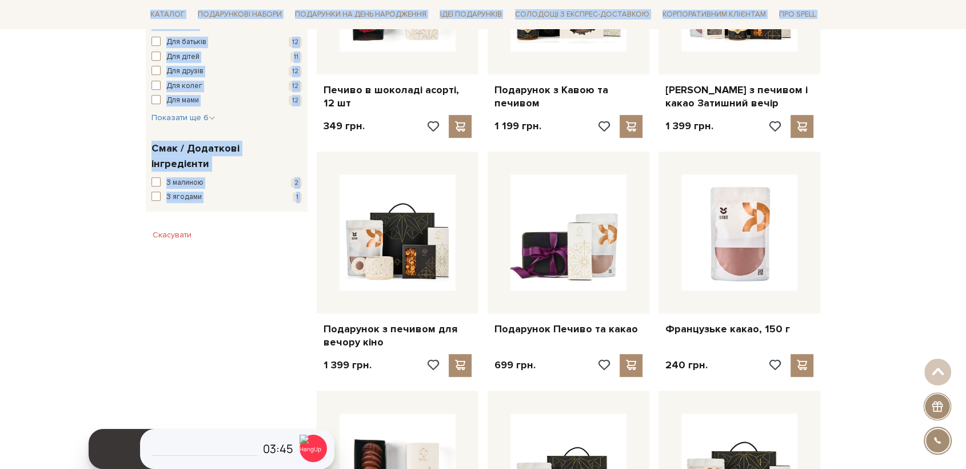 This screenshot has height=469, width=966. What do you see at coordinates (184, 197) in the screenshot?
I see `span: З ягодами` at bounding box center [184, 197].